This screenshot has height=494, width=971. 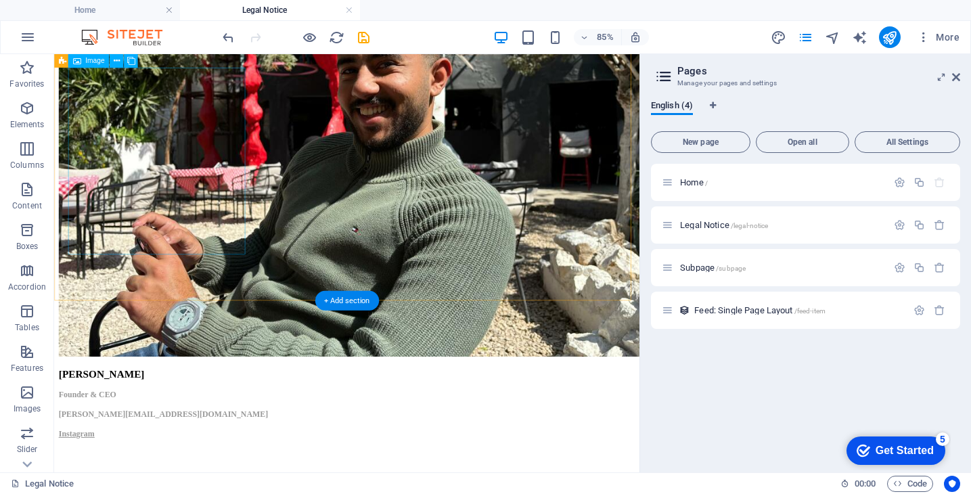 I want to click on span: /feed-item, so click(x=810, y=311).